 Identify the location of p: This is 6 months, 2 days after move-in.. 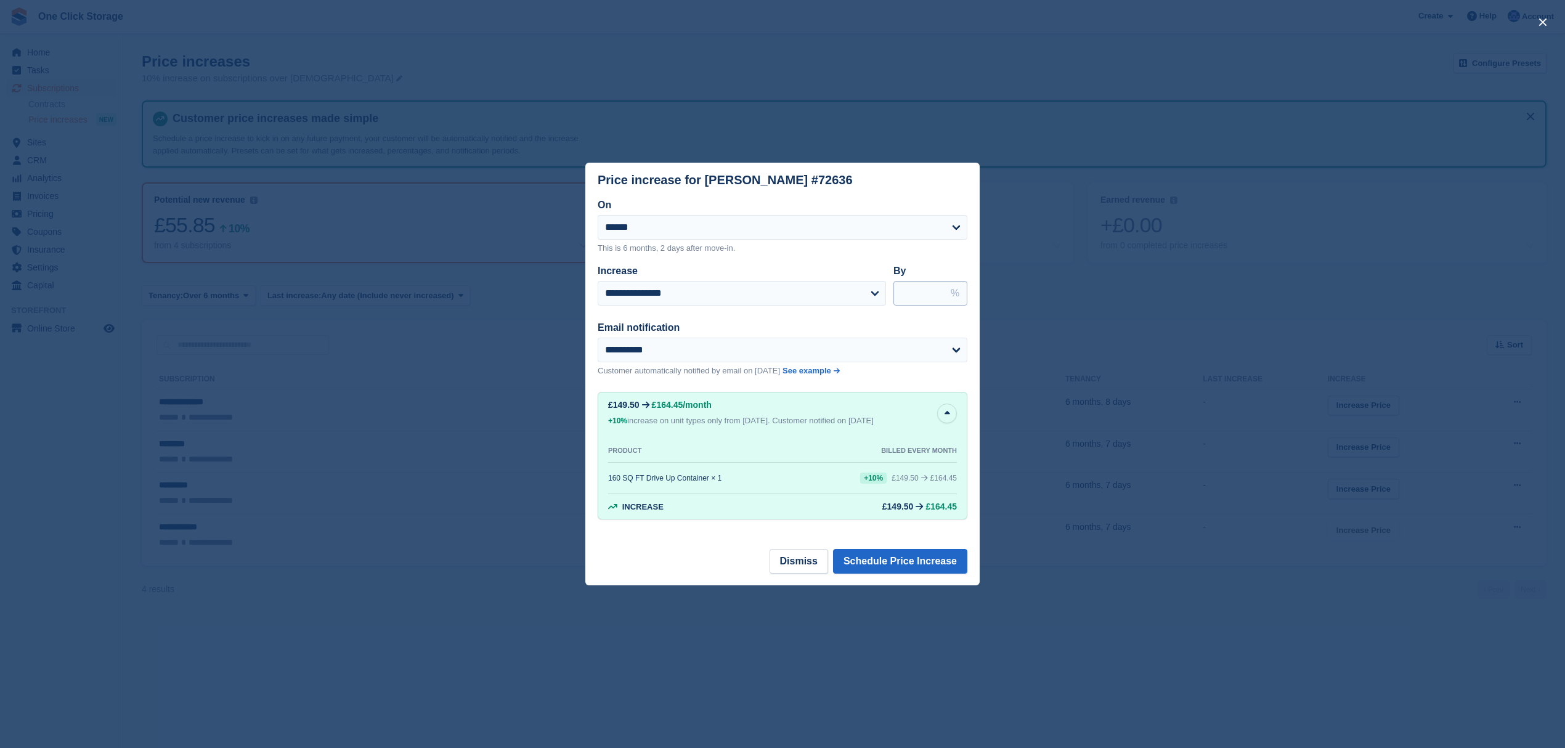
(782, 248).